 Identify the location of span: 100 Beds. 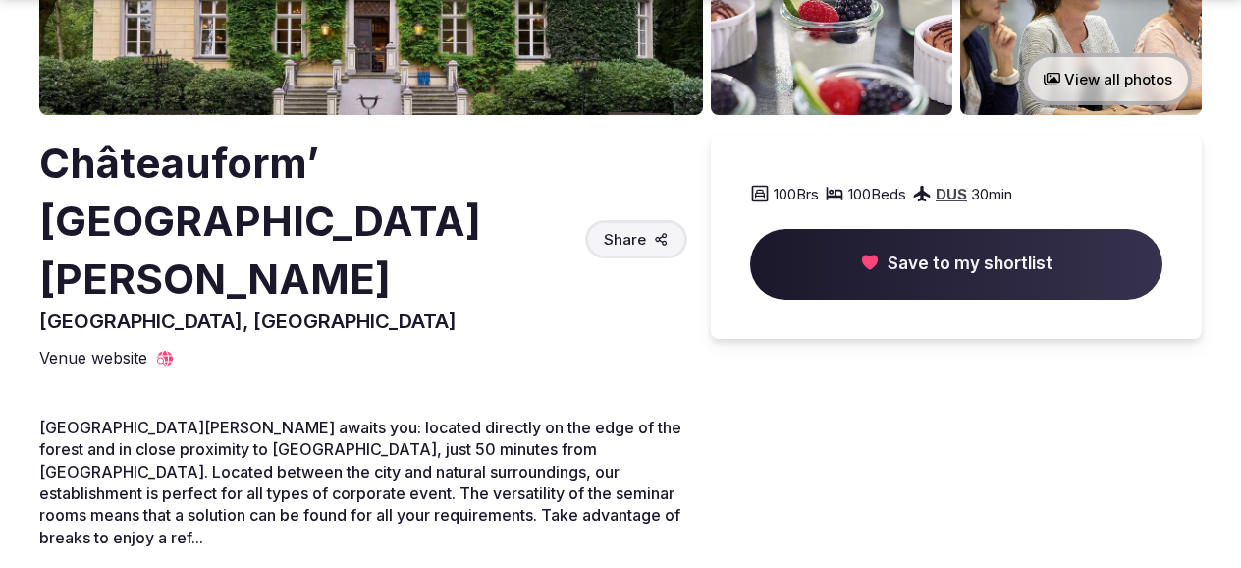
(877, 193).